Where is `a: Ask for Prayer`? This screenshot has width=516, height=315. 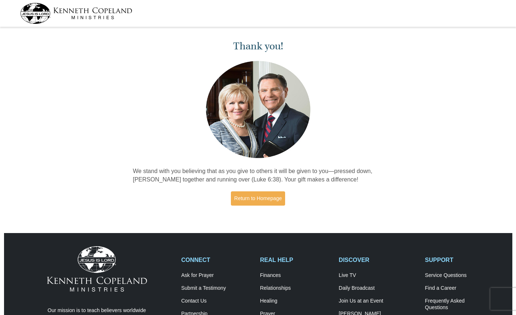
a: Ask for Prayer is located at coordinates (217, 276).